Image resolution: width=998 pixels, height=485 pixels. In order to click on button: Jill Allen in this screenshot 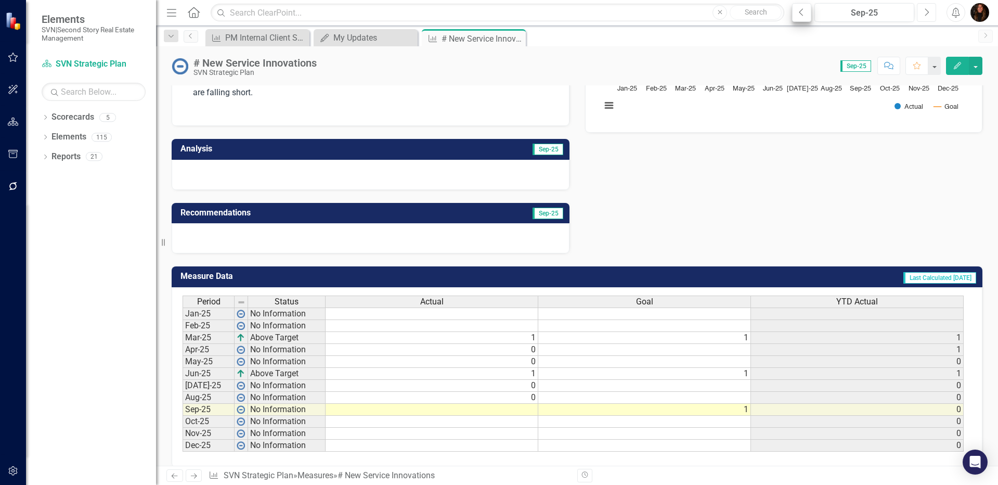, I will do `click(980, 12)`.